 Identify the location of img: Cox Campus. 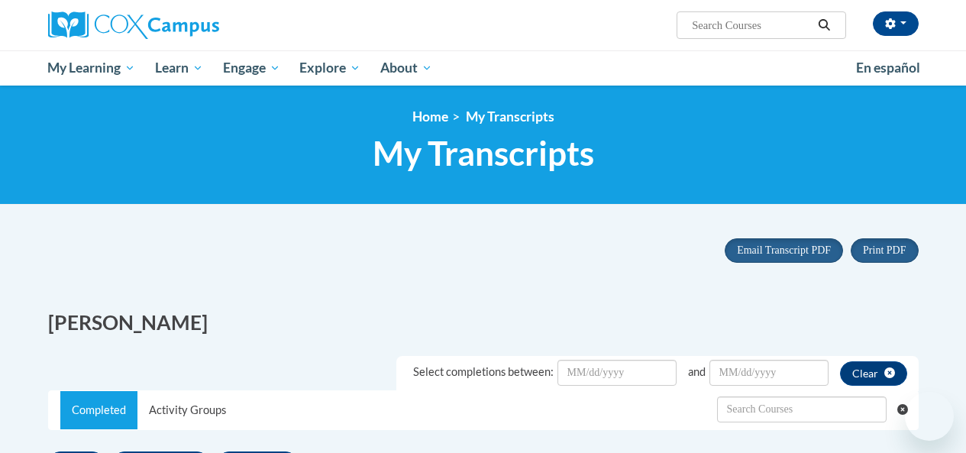
(134, 25).